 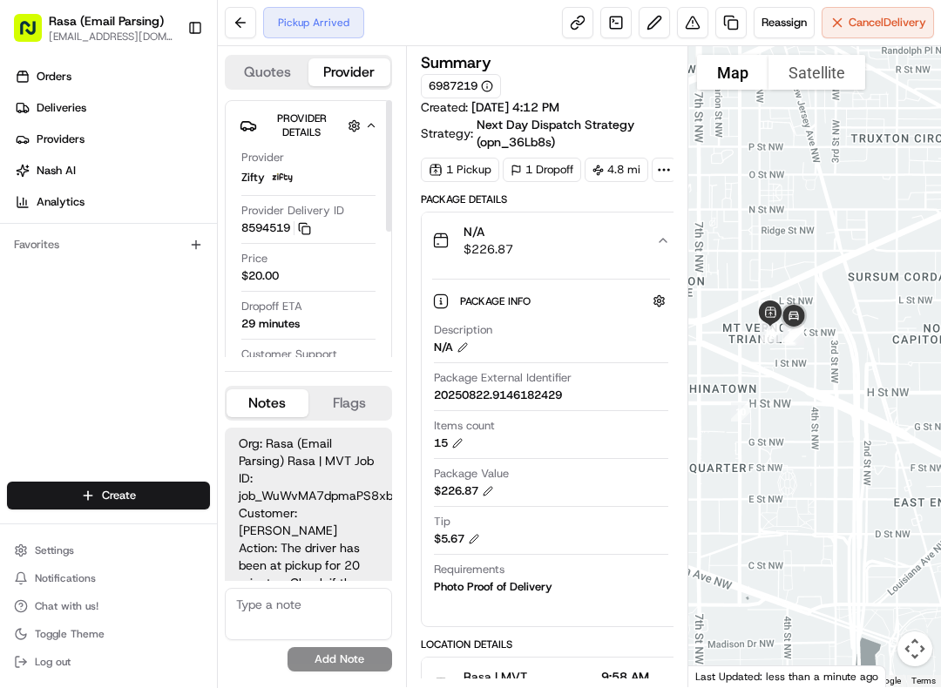 I want to click on button: N/A$226.87, so click(x=551, y=240).